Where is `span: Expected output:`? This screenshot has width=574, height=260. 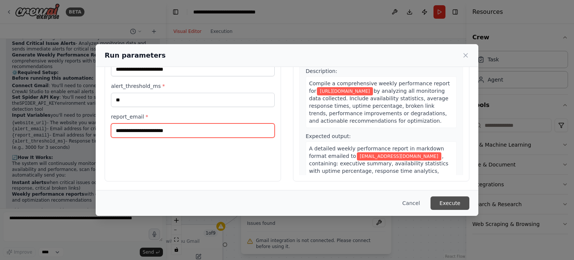
span: Expected output: is located at coordinates (328, 136).